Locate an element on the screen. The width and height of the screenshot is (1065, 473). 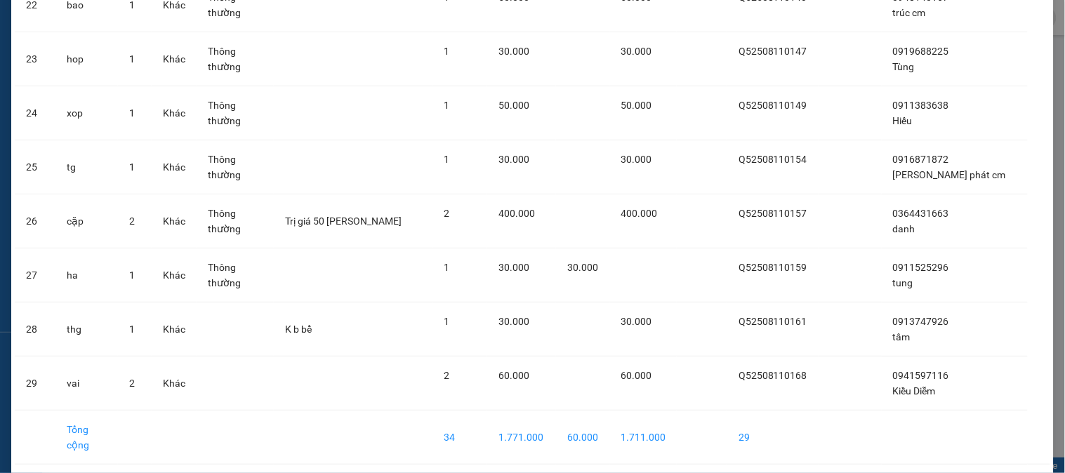
td: 60.000 is located at coordinates (583, 437).